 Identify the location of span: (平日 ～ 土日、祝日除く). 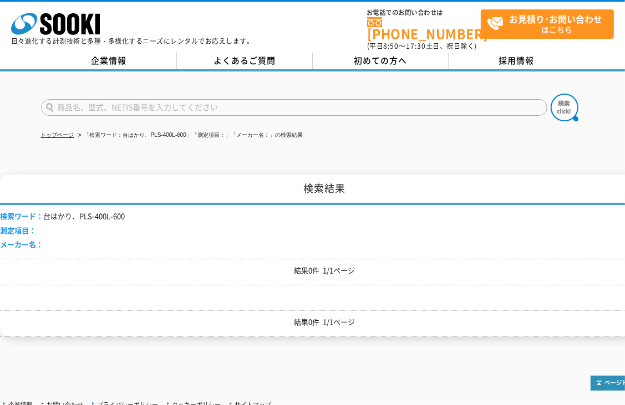
(422, 46).